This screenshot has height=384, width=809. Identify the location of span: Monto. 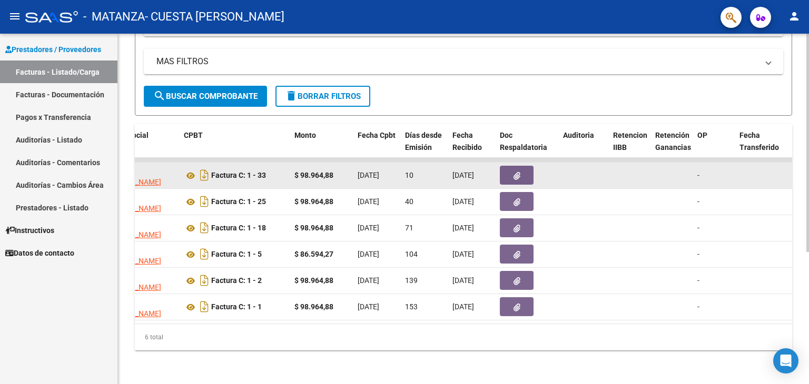
(305, 135).